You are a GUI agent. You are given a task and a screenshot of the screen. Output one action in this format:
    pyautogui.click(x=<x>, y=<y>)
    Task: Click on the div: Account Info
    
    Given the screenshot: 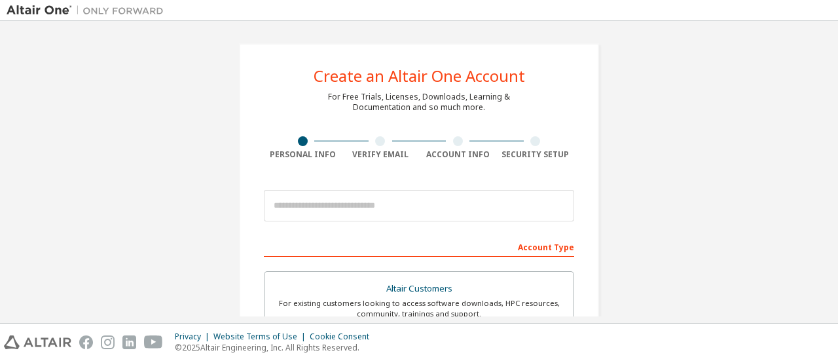 What is the action you would take?
    pyautogui.click(x=458, y=155)
    